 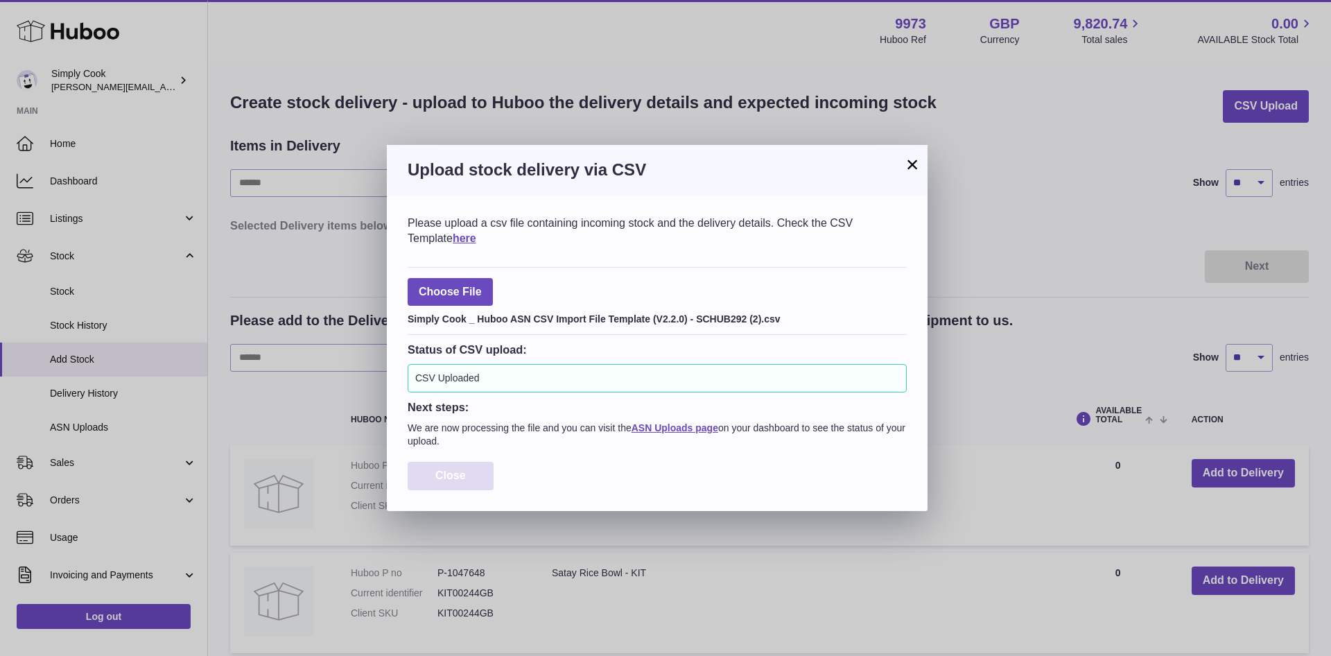 What do you see at coordinates (657, 349) in the screenshot?
I see `h3: Status of CSV upload:` at bounding box center [657, 349].